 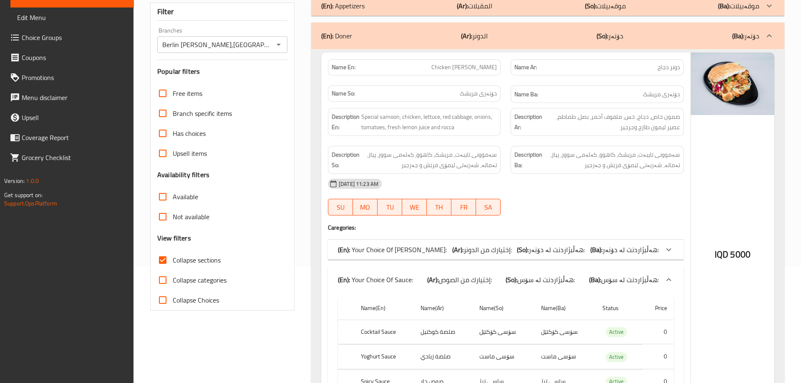 What do you see at coordinates (340, 207) in the screenshot?
I see `button: SU` at bounding box center [340, 207].